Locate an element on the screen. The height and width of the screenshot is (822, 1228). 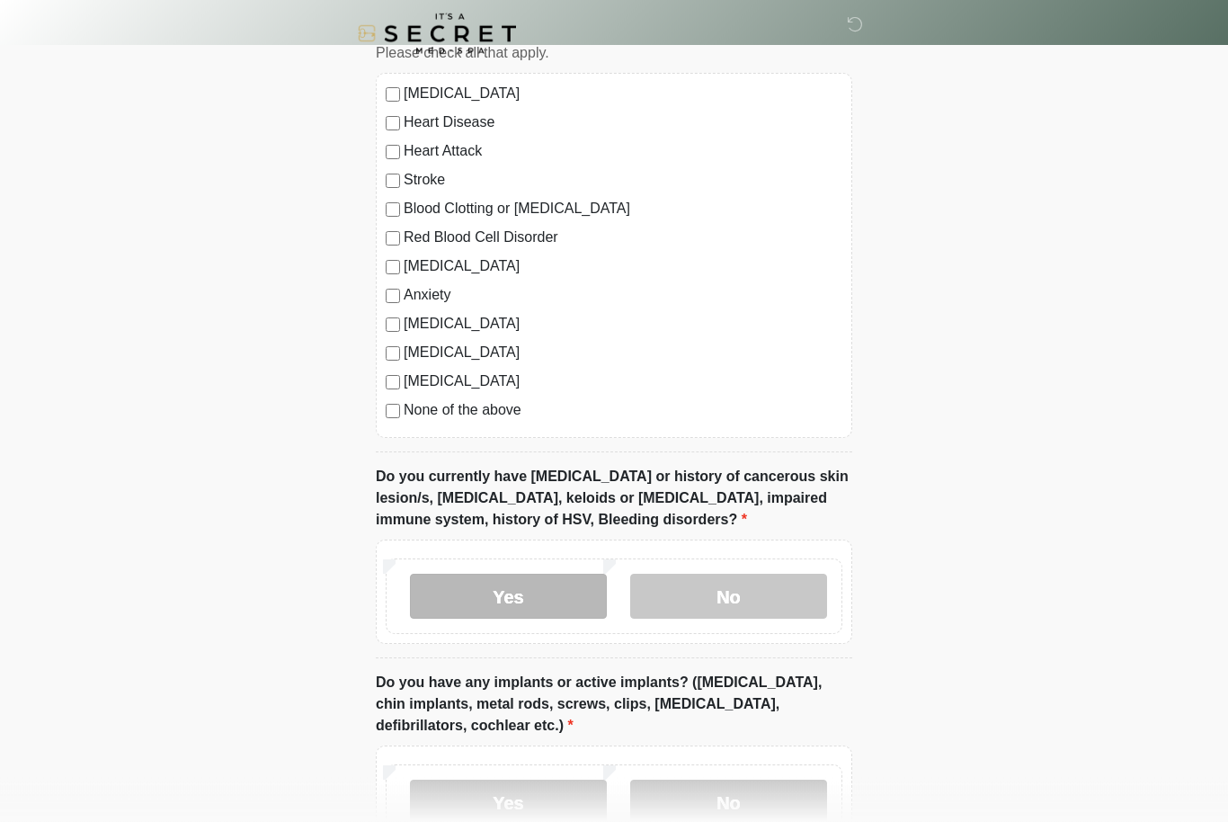
label: Heart Disease is located at coordinates (623, 123).